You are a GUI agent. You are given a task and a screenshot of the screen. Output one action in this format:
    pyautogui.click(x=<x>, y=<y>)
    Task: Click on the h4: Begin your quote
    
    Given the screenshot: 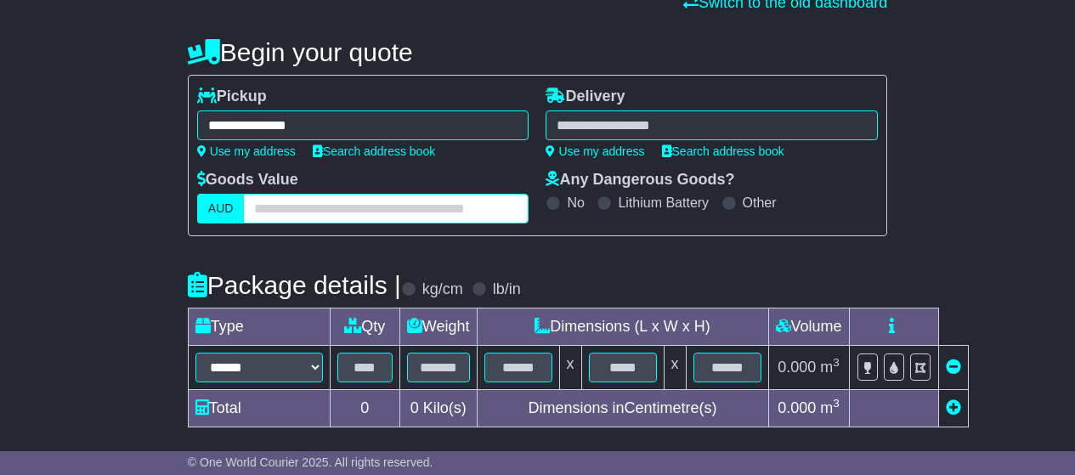 What is the action you would take?
    pyautogui.click(x=537, y=52)
    